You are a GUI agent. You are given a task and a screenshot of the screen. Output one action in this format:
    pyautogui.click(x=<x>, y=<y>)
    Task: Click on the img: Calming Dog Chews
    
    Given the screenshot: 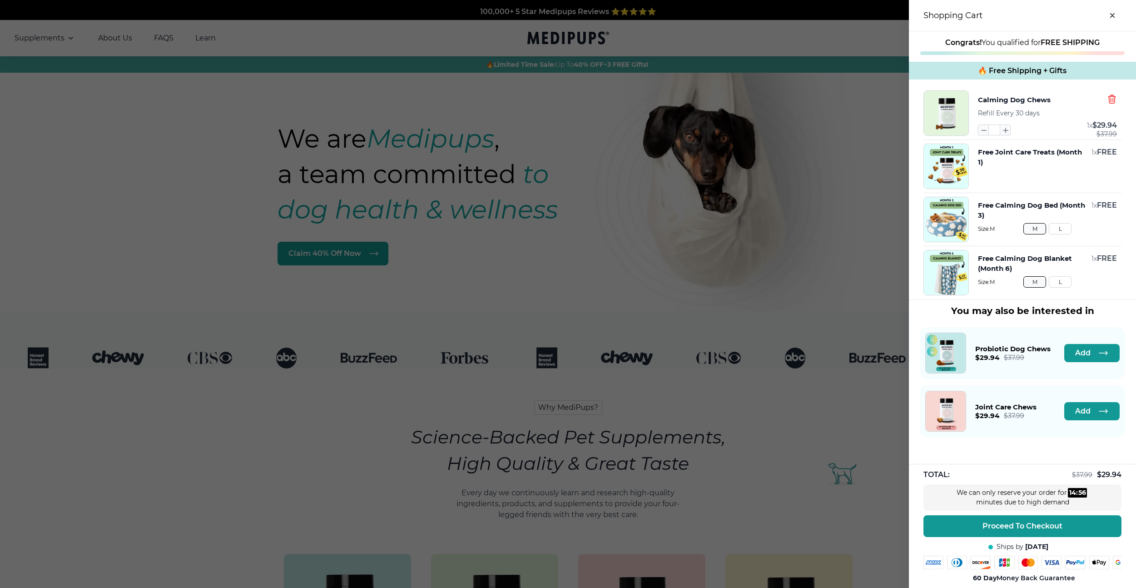 What is the action you would take?
    pyautogui.click(x=946, y=113)
    